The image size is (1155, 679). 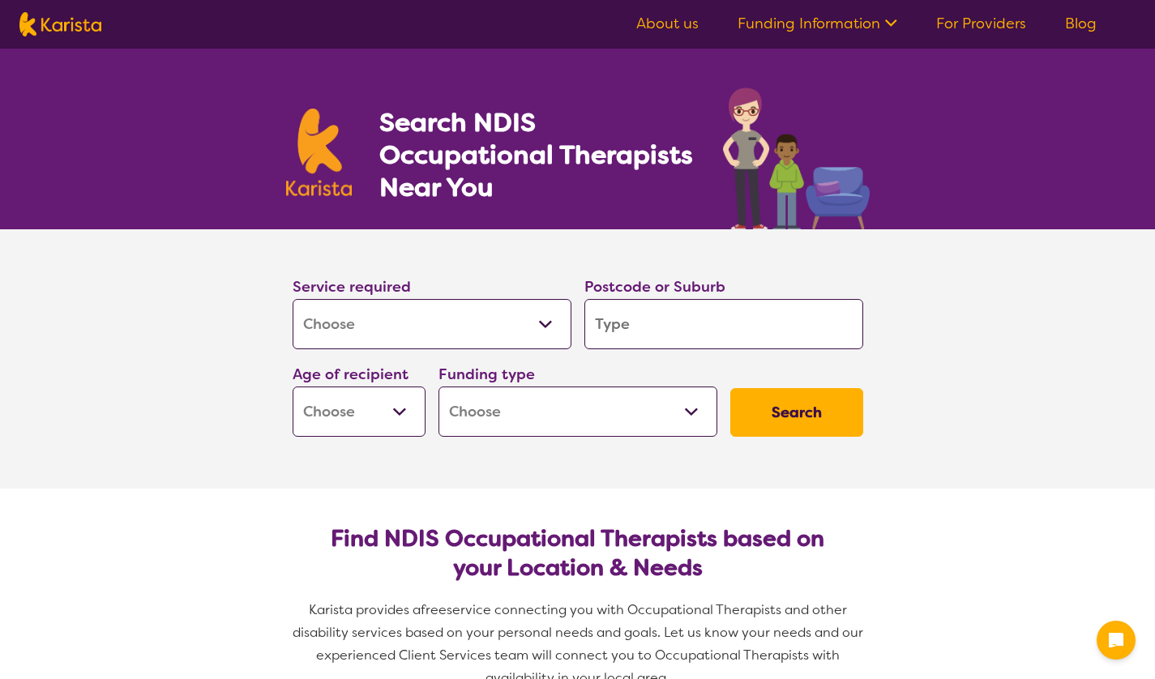 What do you see at coordinates (352, 287) in the screenshot?
I see `label: Service required` at bounding box center [352, 287].